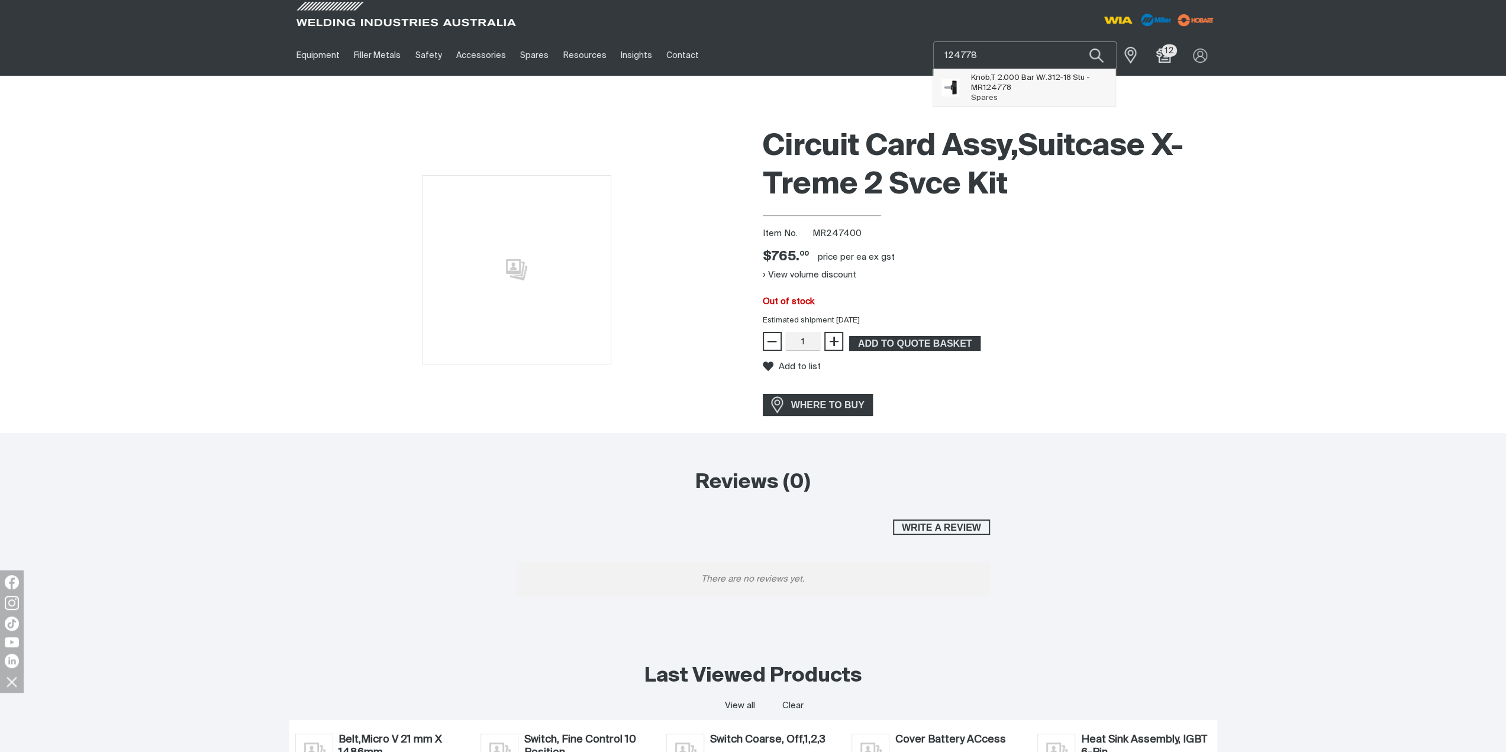 Image resolution: width=1506 pixels, height=752 pixels. Describe the element at coordinates (1025, 88) in the screenshot. I see `ul: Suggestions` at that location.